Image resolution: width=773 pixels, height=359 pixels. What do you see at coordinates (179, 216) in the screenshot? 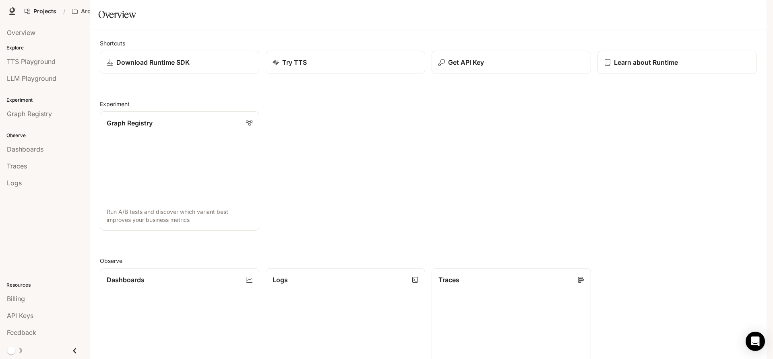
I see `p: Run A/B tests and discover which variant best improves your business metrics` at bounding box center [179, 216].